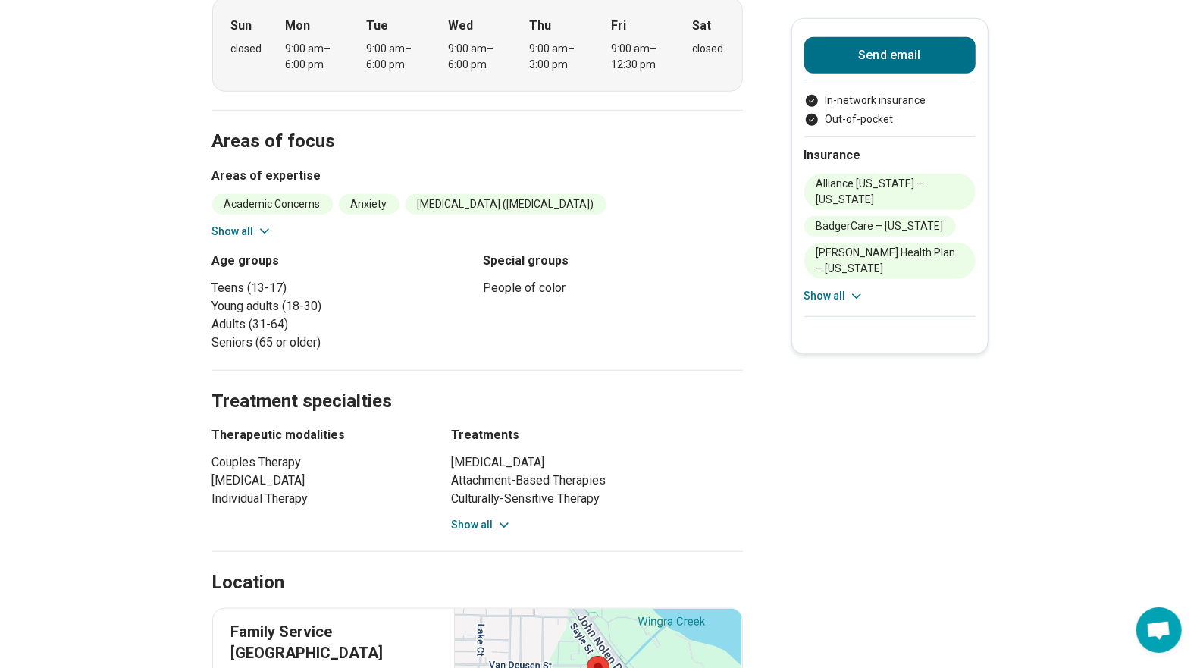 This screenshot has width=1200, height=668. What do you see at coordinates (342, 288) in the screenshot?
I see `li: Teens (13-17)` at bounding box center [342, 288].